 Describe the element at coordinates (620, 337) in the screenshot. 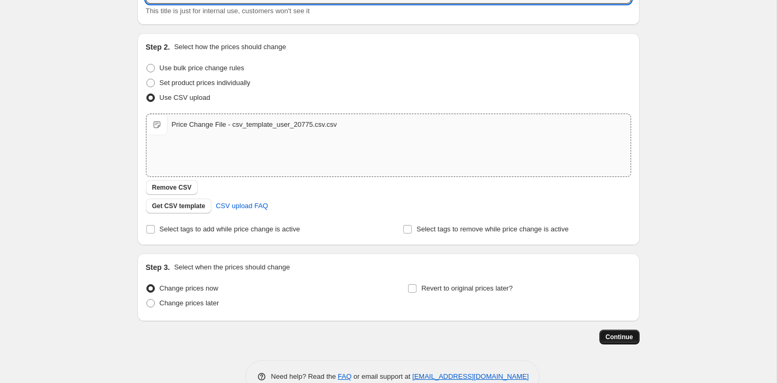

I see `button: Continue` at that location.